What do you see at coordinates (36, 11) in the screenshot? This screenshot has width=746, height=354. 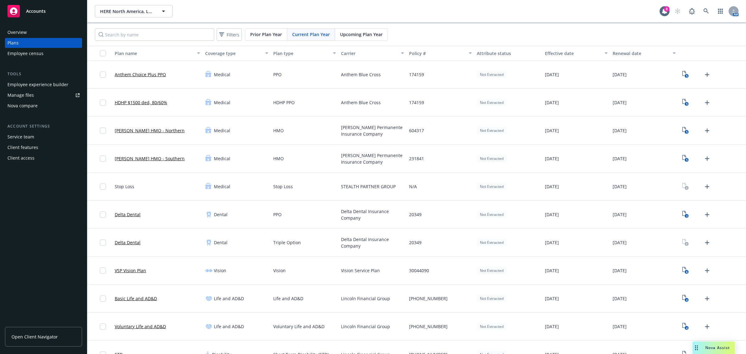 I see `span: Accounts` at bounding box center [36, 11].